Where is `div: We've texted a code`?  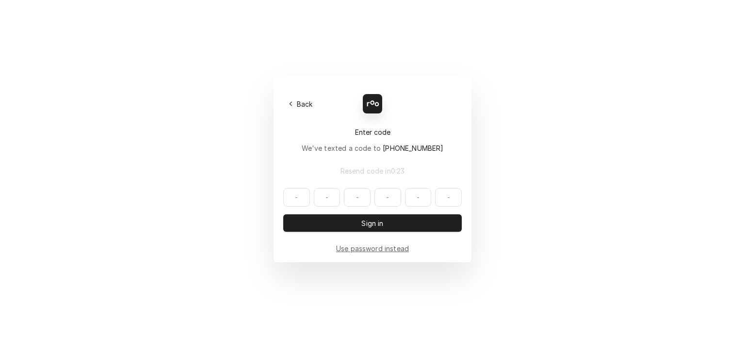 div: We've texted a code is located at coordinates (373, 148).